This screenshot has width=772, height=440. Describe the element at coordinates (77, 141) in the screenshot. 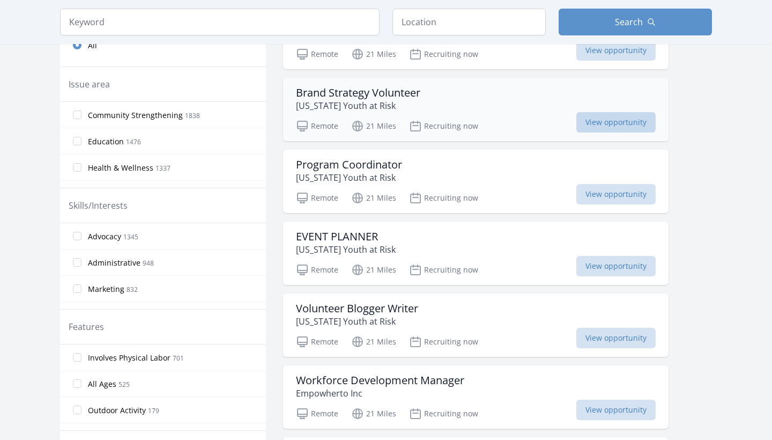

I see `input: Education 1476` at that location.